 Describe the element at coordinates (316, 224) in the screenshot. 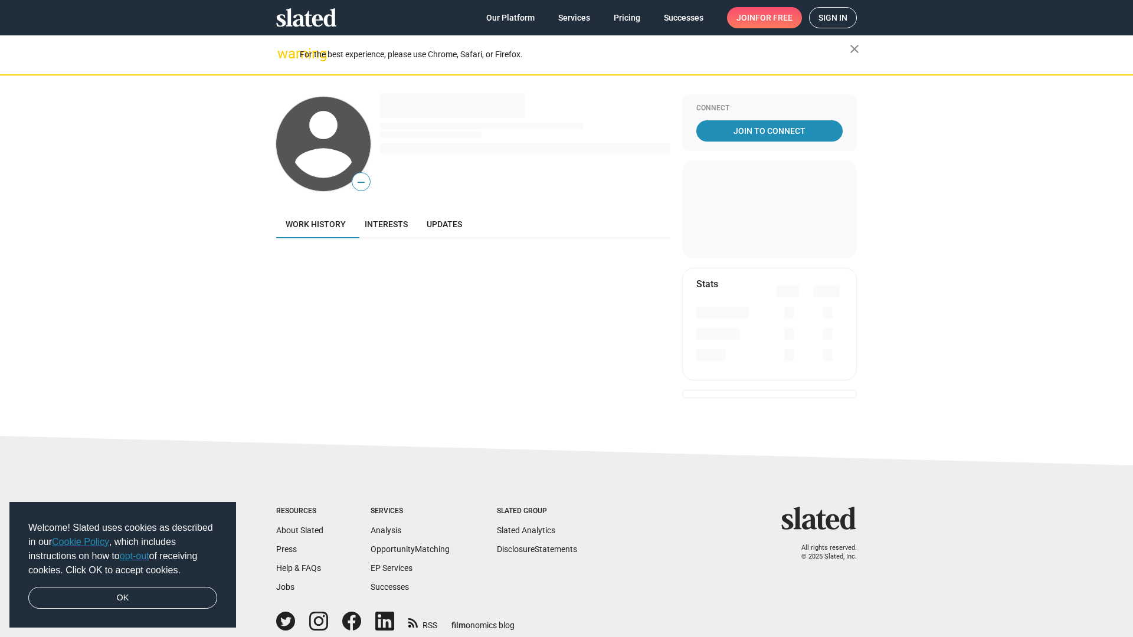

I see `span: Work history` at that location.